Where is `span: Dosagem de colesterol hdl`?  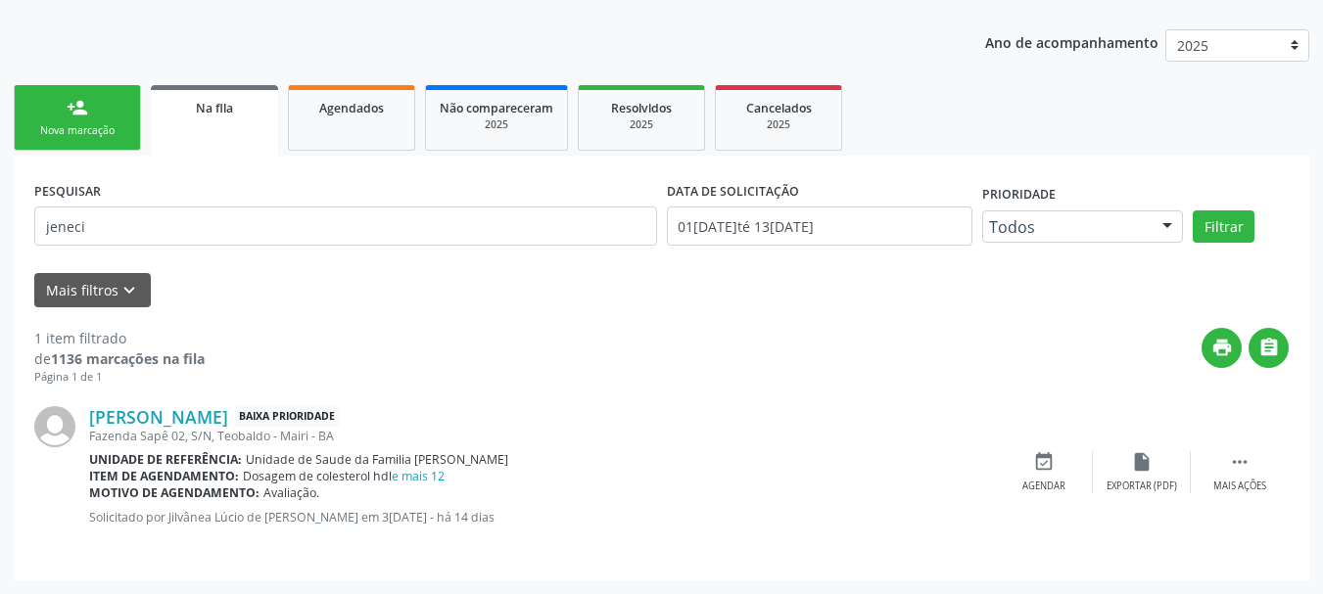 span: Dosagem de colesterol hdl is located at coordinates (344, 476).